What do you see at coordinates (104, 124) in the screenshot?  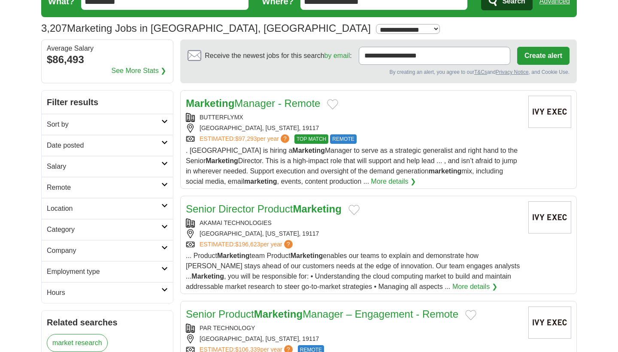 I see `h2: Sort by` at bounding box center [104, 124].